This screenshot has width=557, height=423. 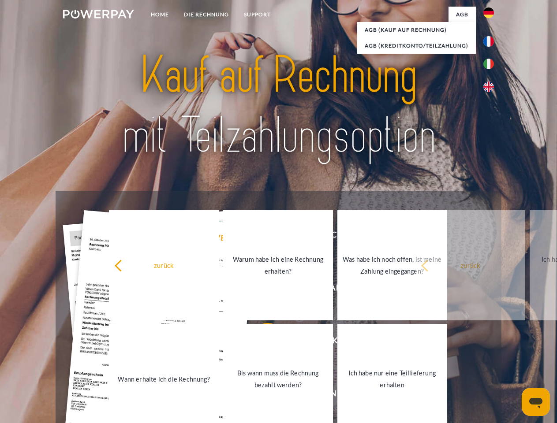 I want to click on a: Was habe ich noch offen, ist meine Zahlung eingegangen?, so click(x=392, y=266).